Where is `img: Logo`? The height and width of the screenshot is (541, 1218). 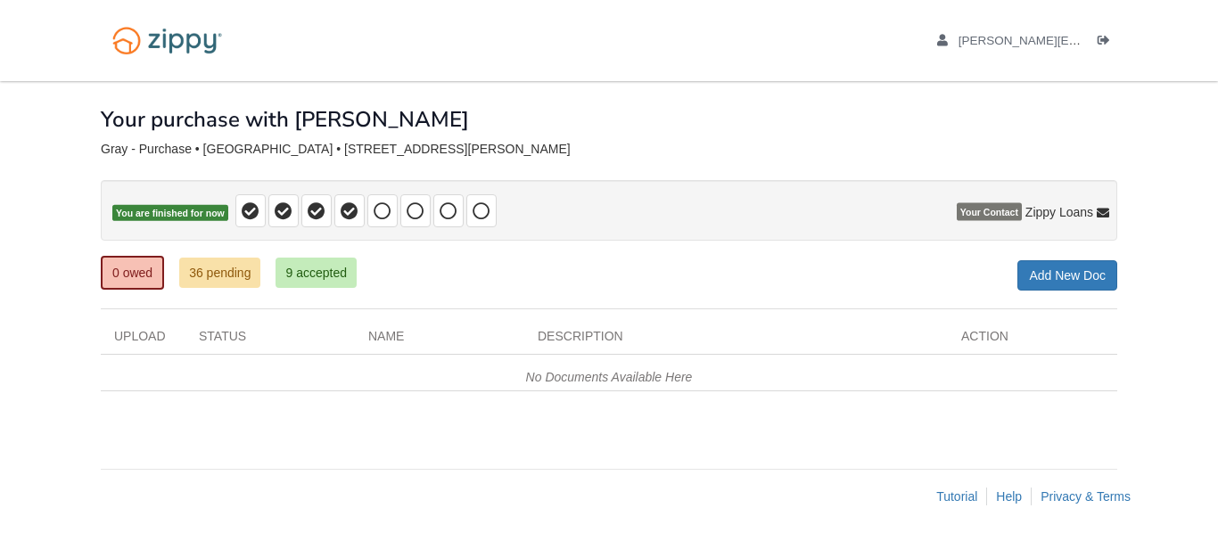 img: Logo is located at coordinates (167, 40).